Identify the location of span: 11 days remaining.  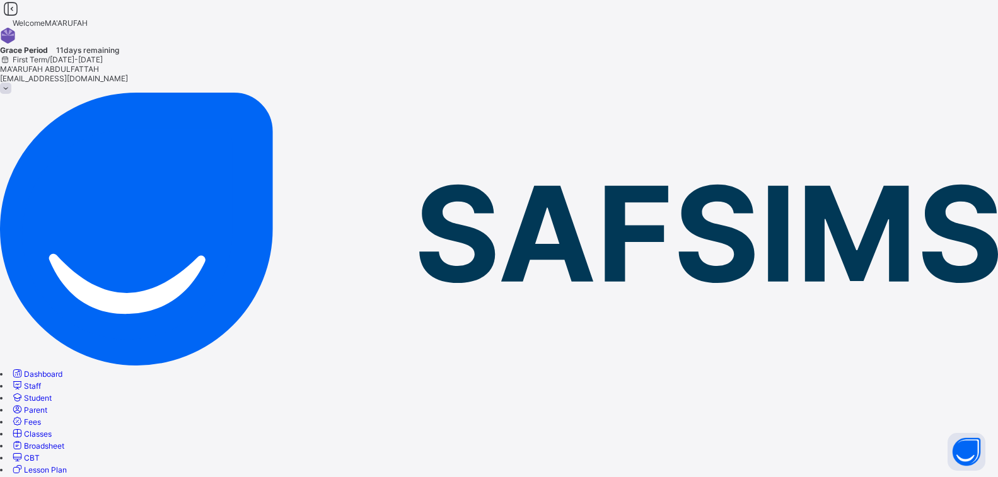
(88, 50).